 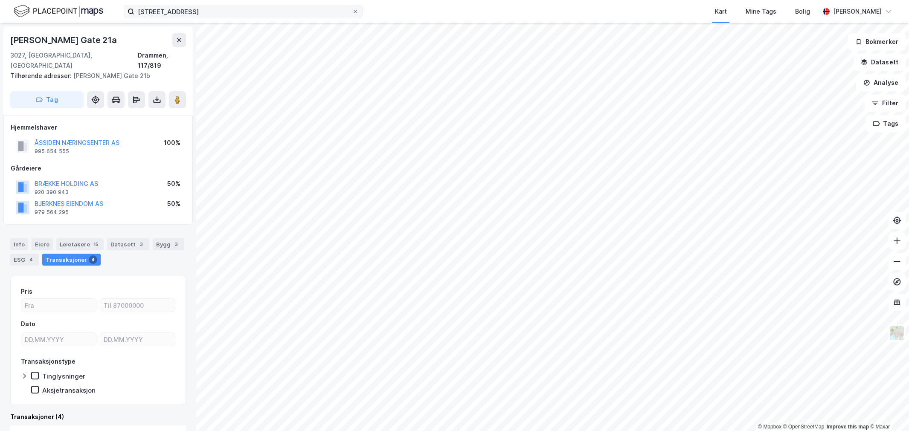 What do you see at coordinates (721, 12) in the screenshot?
I see `div: Kart` at bounding box center [721, 12].